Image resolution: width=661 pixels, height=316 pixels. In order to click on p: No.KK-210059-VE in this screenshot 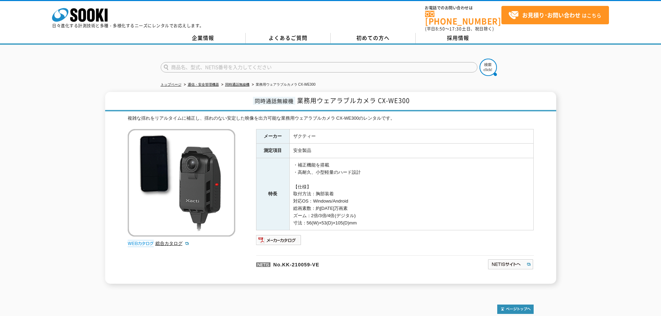, I will do `click(338, 264)`.